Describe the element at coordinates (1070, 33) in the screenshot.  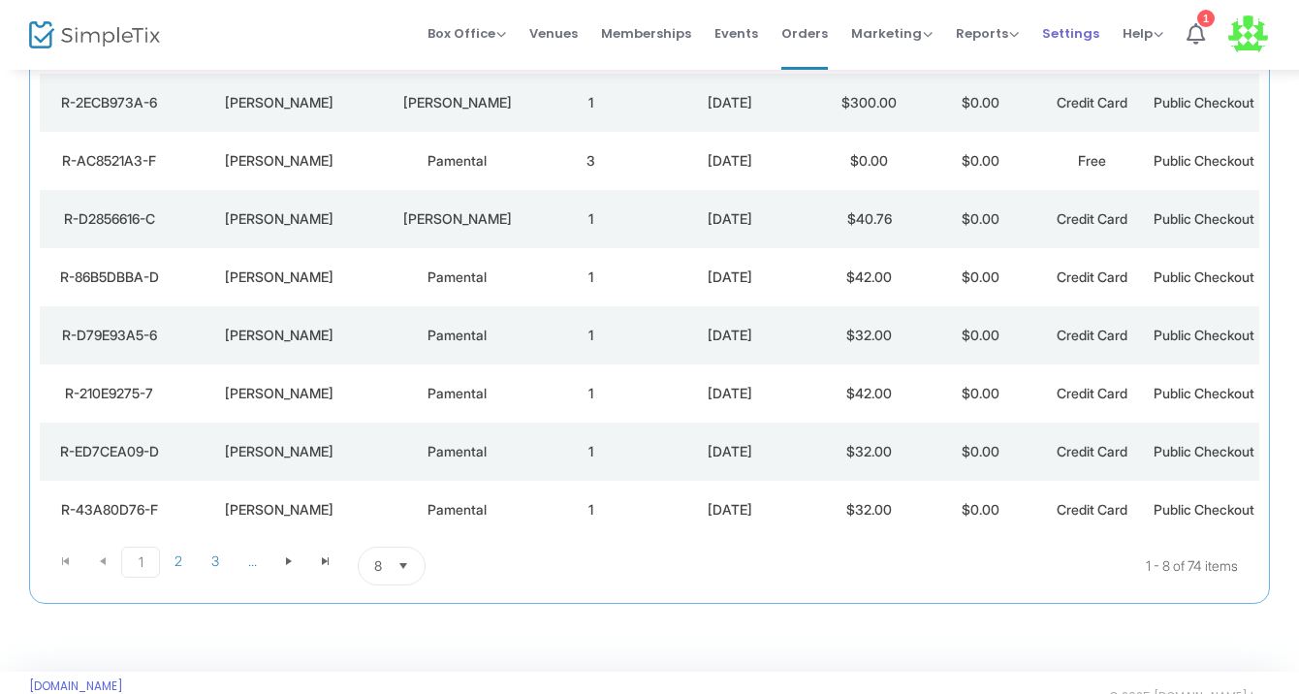
I see `span: Settings` at that location.